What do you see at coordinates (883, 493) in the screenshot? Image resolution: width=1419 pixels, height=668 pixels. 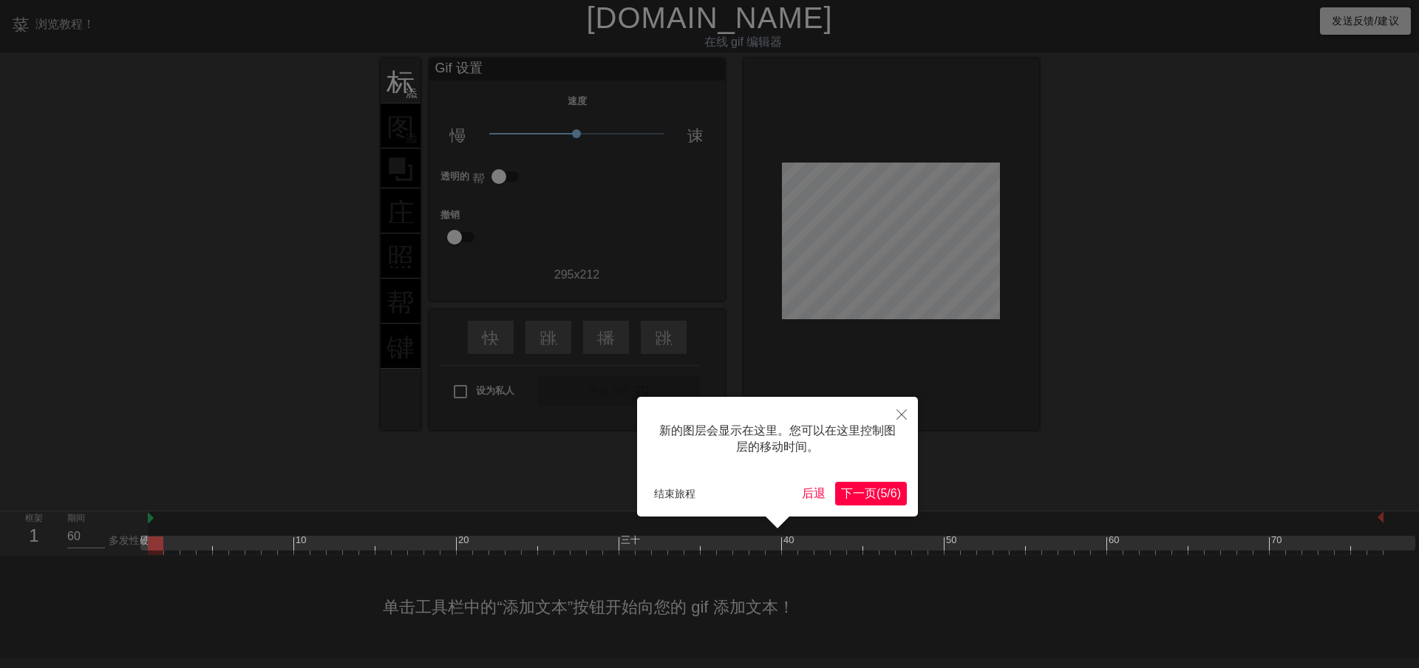 I see `font: 5` at bounding box center [883, 493].